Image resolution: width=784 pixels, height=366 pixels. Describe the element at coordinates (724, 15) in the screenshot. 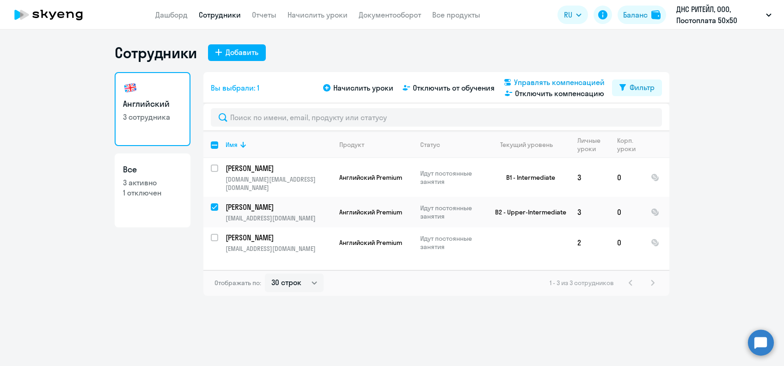

I see `button: ДНС РИТЕЙЛ, ООО, Постоплата 50х50` at that location.